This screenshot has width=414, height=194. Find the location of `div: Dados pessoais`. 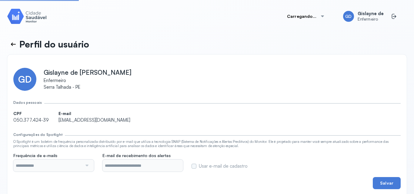

div: Dados pessoais is located at coordinates (28, 103).